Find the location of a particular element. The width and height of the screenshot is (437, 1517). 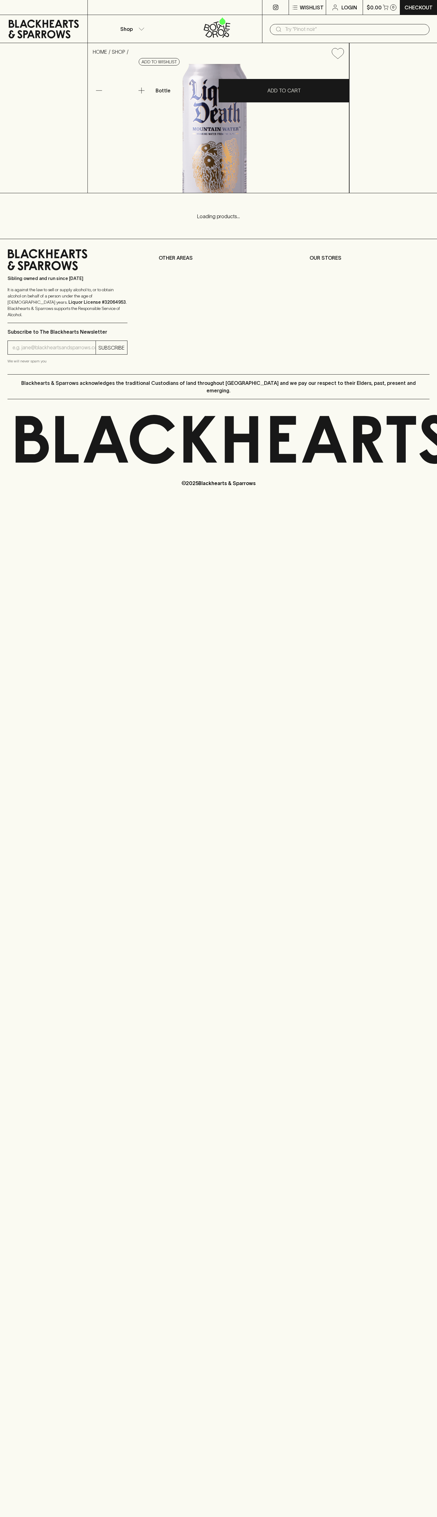

p: Bottle is located at coordinates (163, 91).